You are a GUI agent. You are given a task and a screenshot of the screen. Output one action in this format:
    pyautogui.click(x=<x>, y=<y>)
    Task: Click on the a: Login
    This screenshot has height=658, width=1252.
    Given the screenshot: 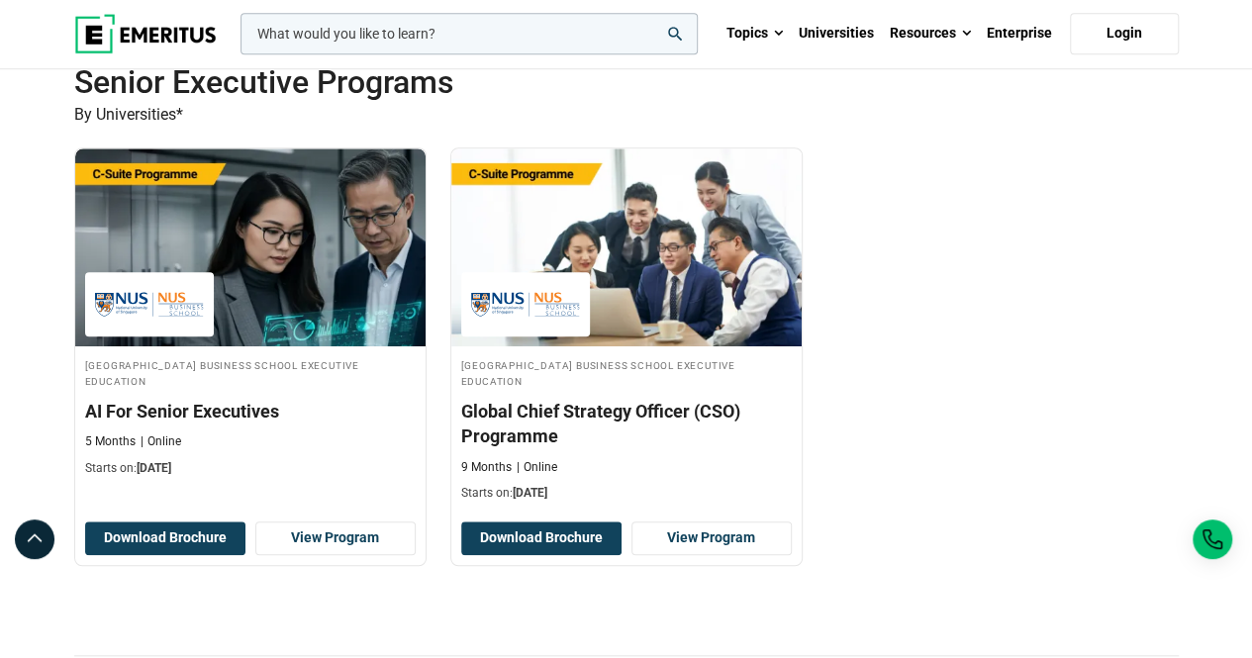 What is the action you would take?
    pyautogui.click(x=1125, y=34)
    